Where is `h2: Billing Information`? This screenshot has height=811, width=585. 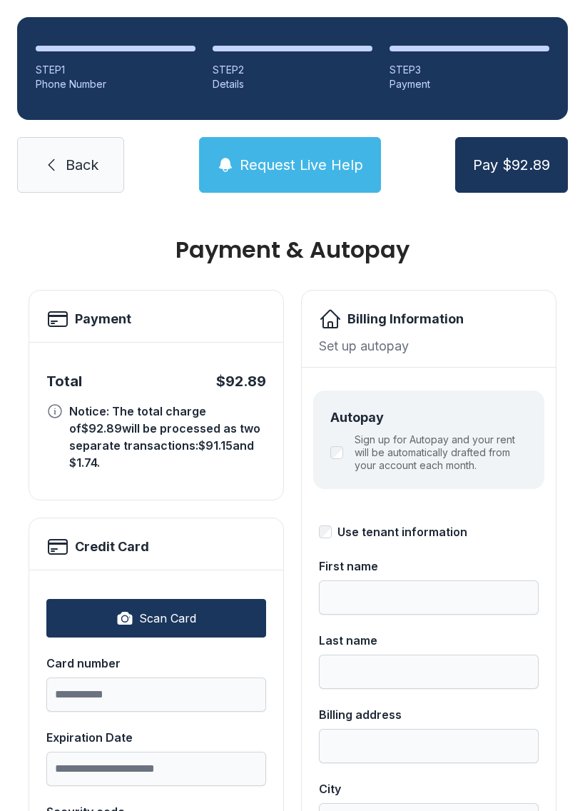
h2: Billing Information is located at coordinates (405, 319).